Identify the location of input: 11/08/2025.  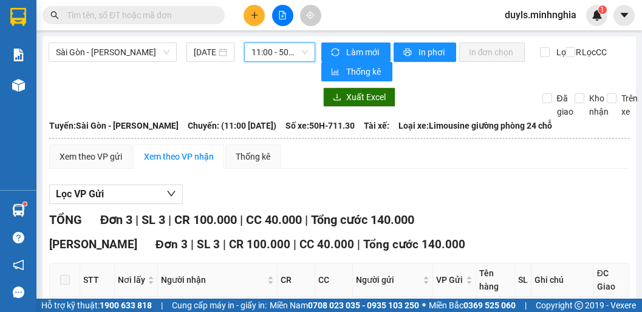
(205, 52).